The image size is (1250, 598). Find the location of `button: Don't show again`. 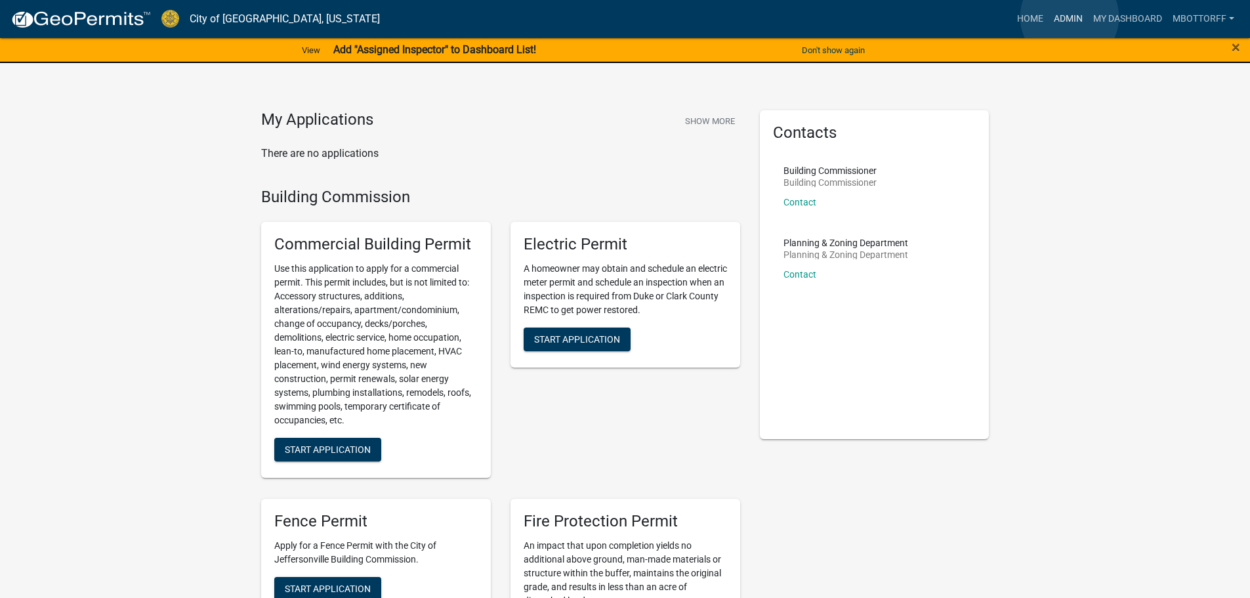

button: Don't show again is located at coordinates (834, 50).